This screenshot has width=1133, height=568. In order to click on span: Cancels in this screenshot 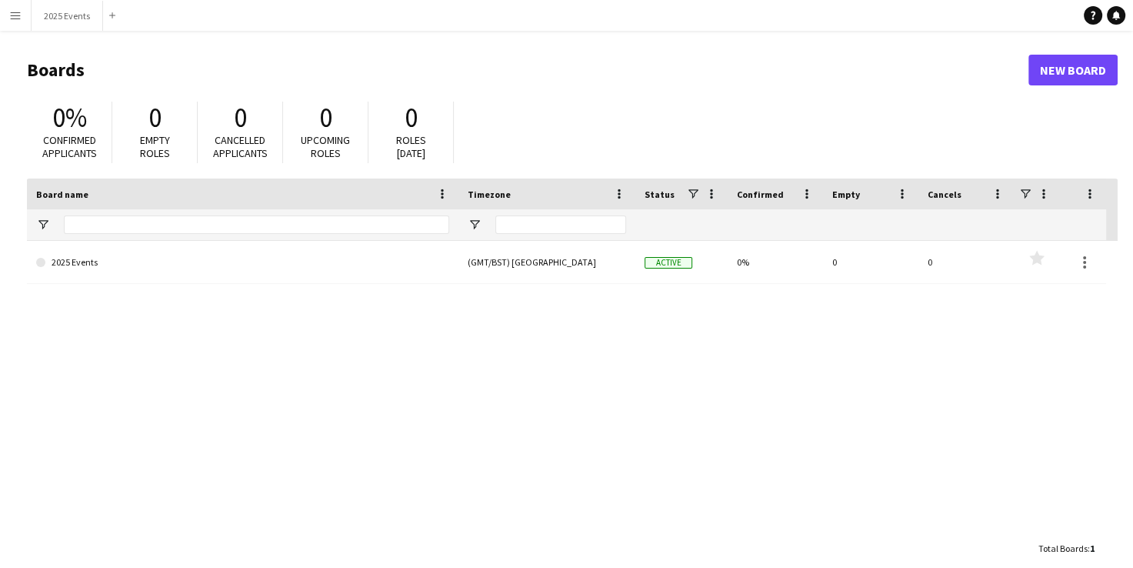, I will do `click(944, 194)`.